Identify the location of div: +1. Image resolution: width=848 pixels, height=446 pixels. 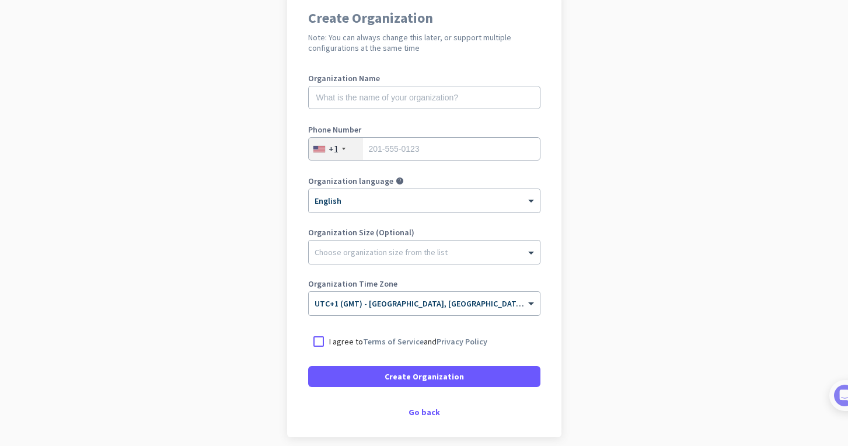
(333, 149).